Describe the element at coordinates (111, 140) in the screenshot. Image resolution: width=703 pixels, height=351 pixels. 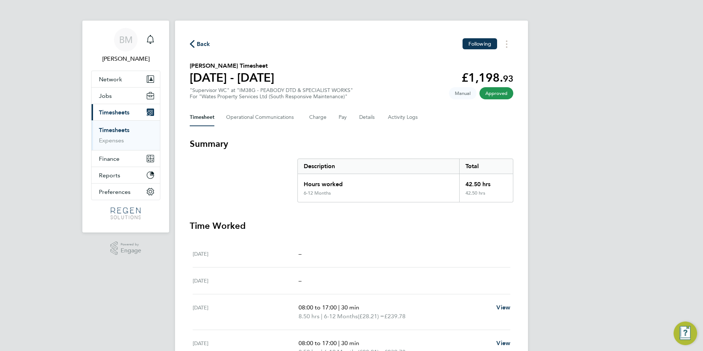
I see `a: Expenses` at that location.